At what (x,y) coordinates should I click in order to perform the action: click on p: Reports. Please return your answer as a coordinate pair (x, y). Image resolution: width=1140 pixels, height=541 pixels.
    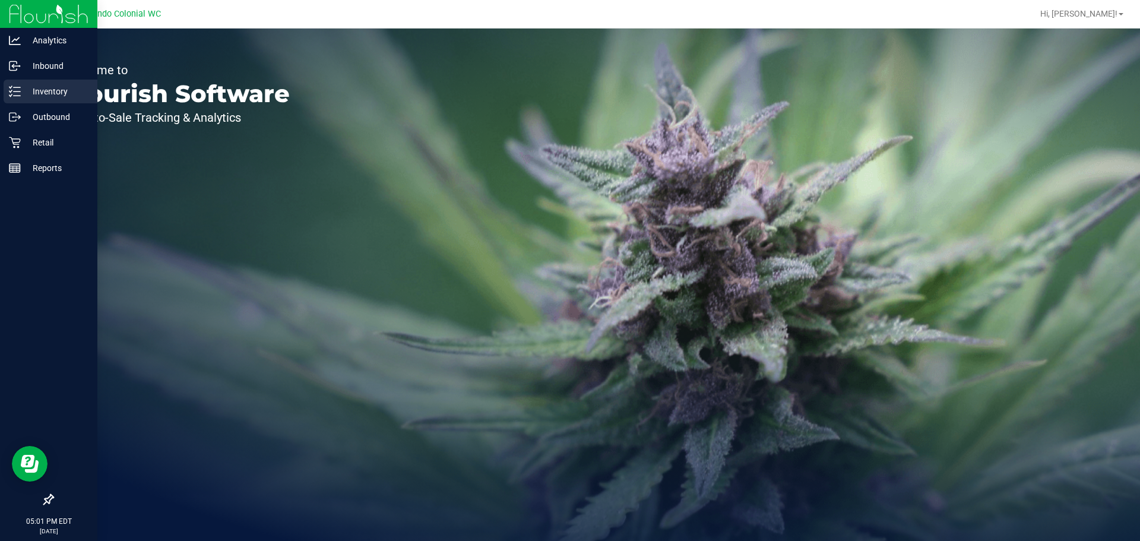
    Looking at the image, I should click on (56, 168).